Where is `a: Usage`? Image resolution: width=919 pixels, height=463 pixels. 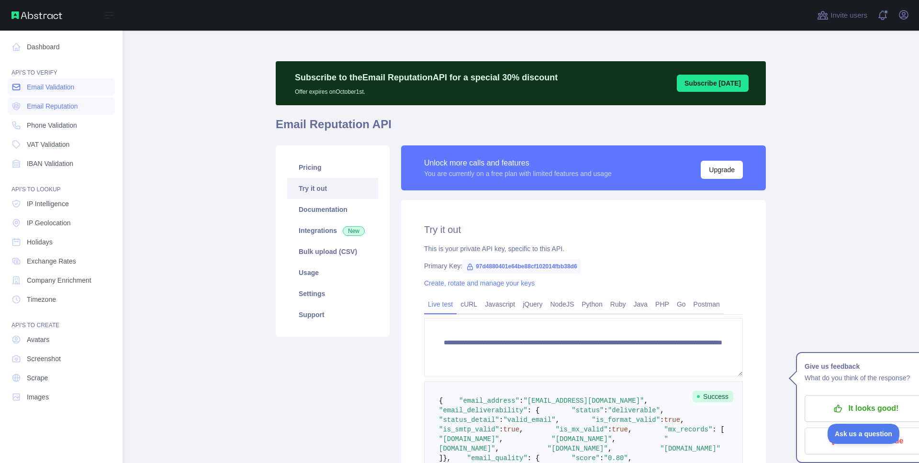 a: Usage is located at coordinates (333, 273).